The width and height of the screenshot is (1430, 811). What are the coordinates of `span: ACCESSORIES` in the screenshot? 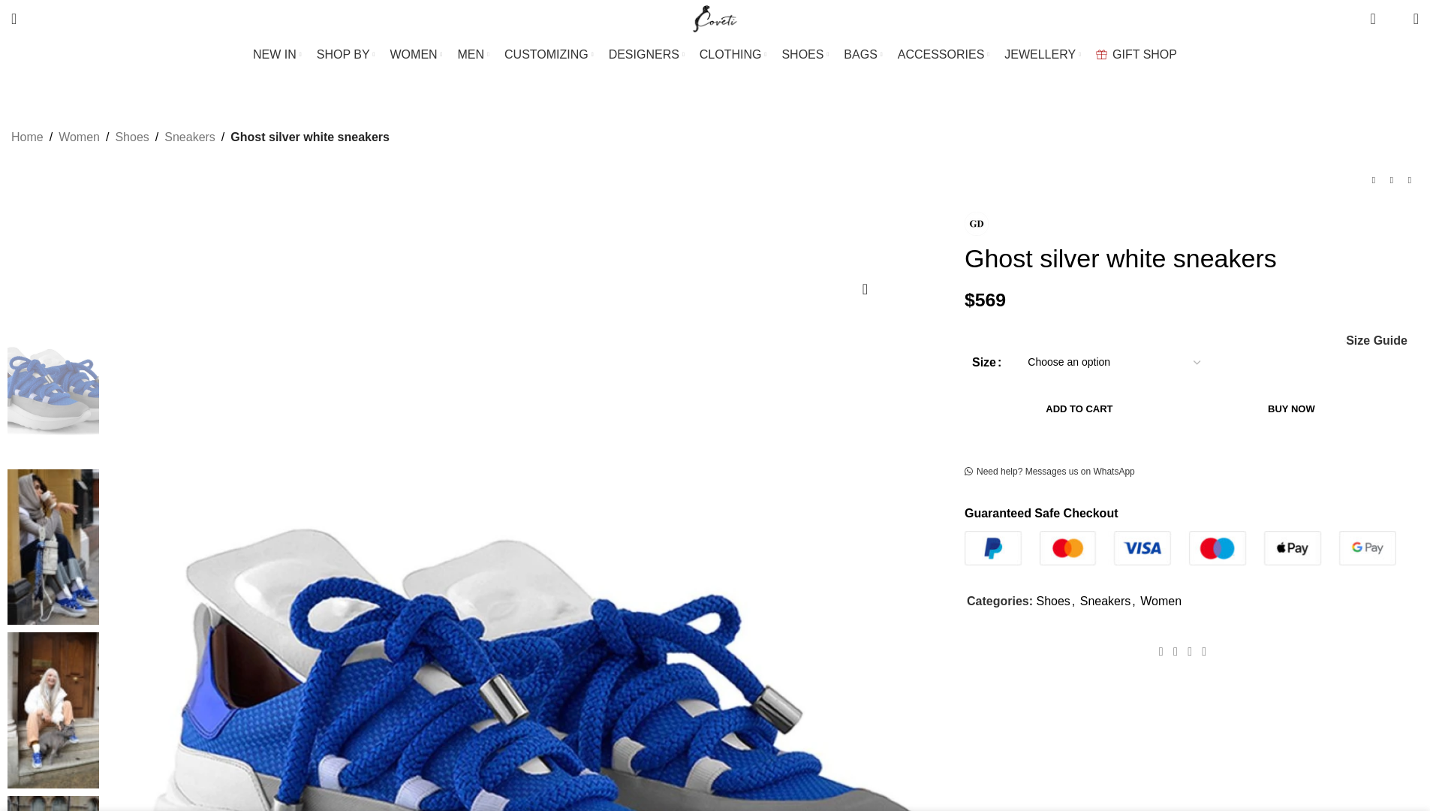 It's located at (942, 54).